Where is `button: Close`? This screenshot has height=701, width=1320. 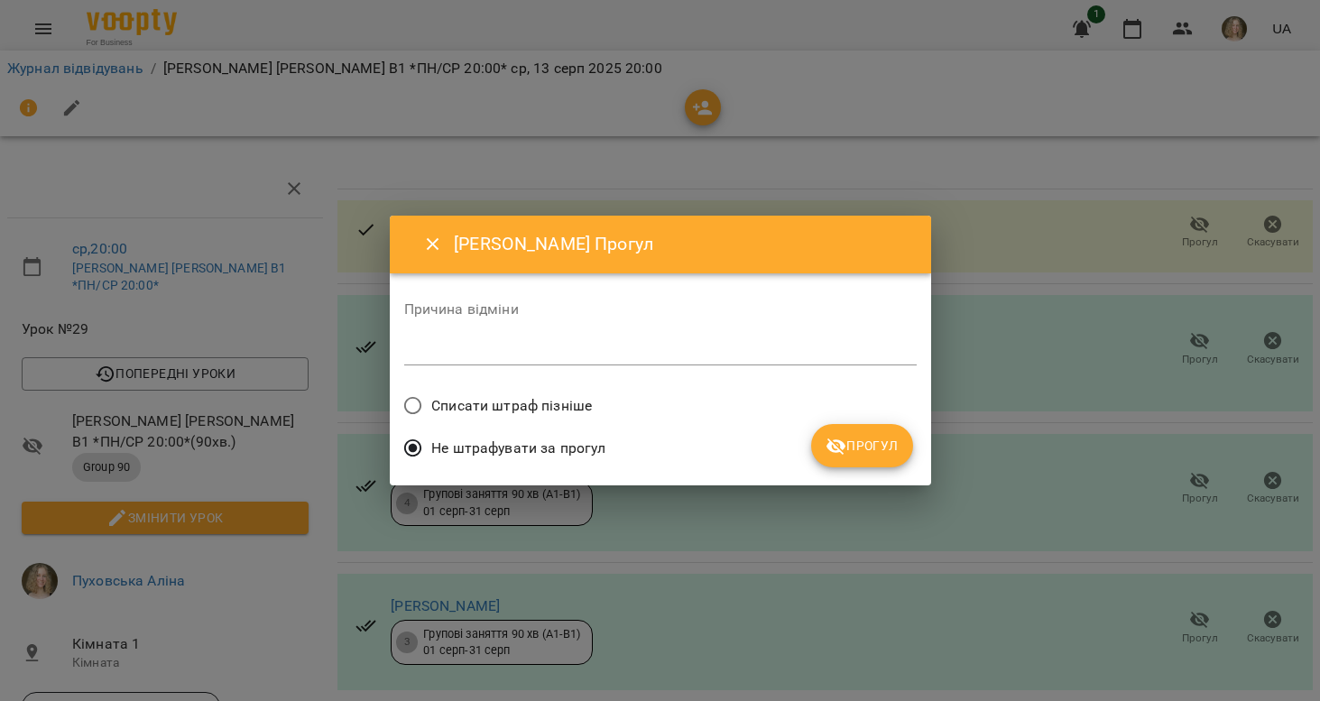 button: Close is located at coordinates (433, 245).